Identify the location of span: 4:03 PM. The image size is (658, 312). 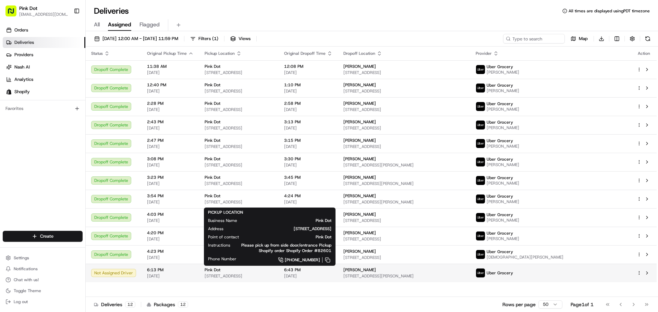
(170, 214).